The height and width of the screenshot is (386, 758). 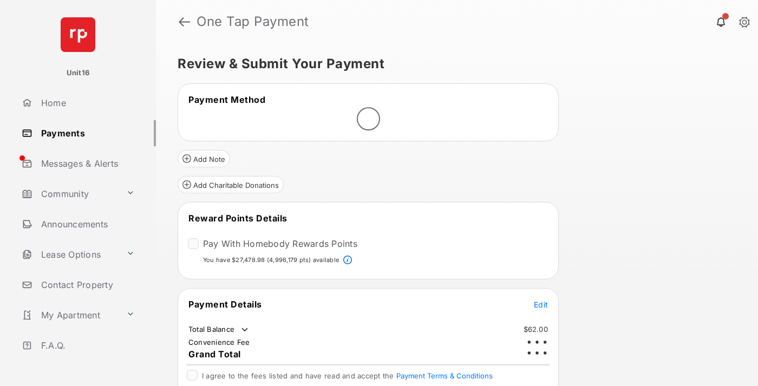 What do you see at coordinates (69, 254) in the screenshot?
I see `a: Lease Options` at bounding box center [69, 254].